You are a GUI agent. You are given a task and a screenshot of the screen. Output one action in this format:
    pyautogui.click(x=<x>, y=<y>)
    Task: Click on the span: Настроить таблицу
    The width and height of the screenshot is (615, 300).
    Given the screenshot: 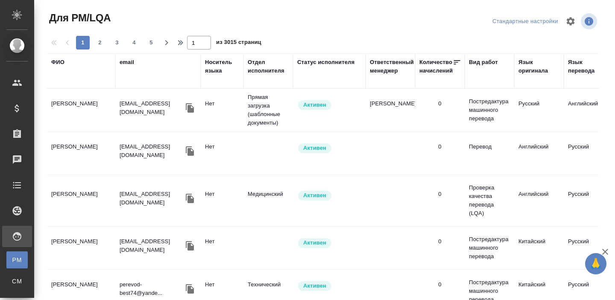 What is the action you would take?
    pyautogui.click(x=571, y=21)
    